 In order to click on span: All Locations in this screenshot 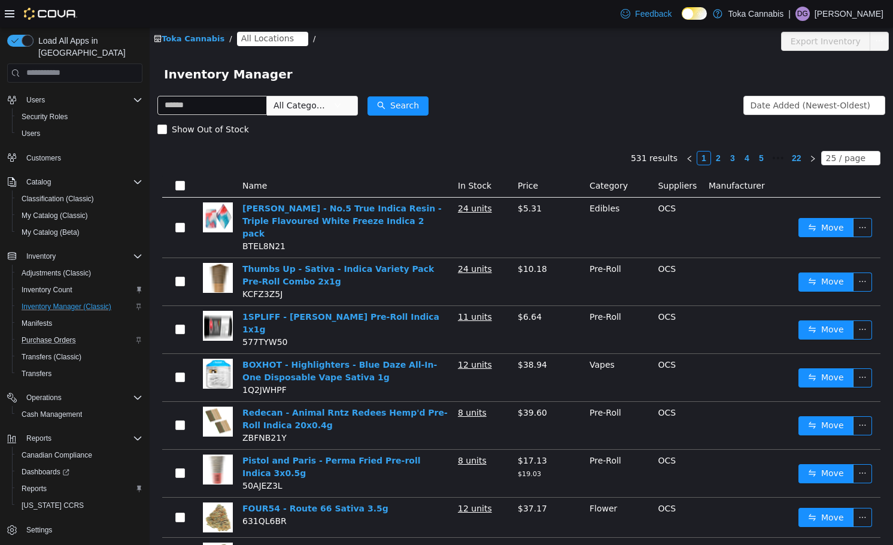, I will do `click(118, 11)`.